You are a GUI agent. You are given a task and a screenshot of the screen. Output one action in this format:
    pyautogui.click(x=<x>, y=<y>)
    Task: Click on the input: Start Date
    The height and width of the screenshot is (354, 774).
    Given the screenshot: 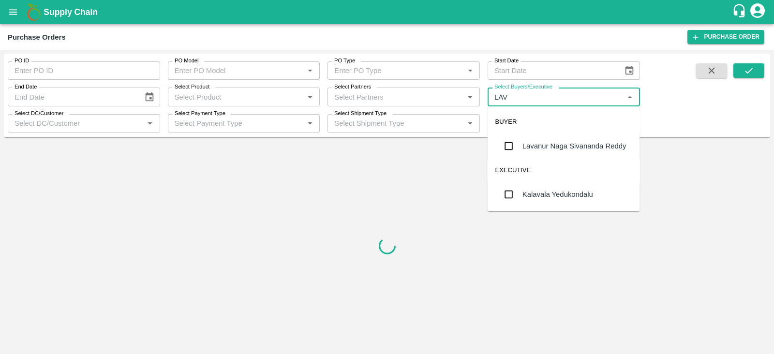 What is the action you would take?
    pyautogui.click(x=552, y=71)
    